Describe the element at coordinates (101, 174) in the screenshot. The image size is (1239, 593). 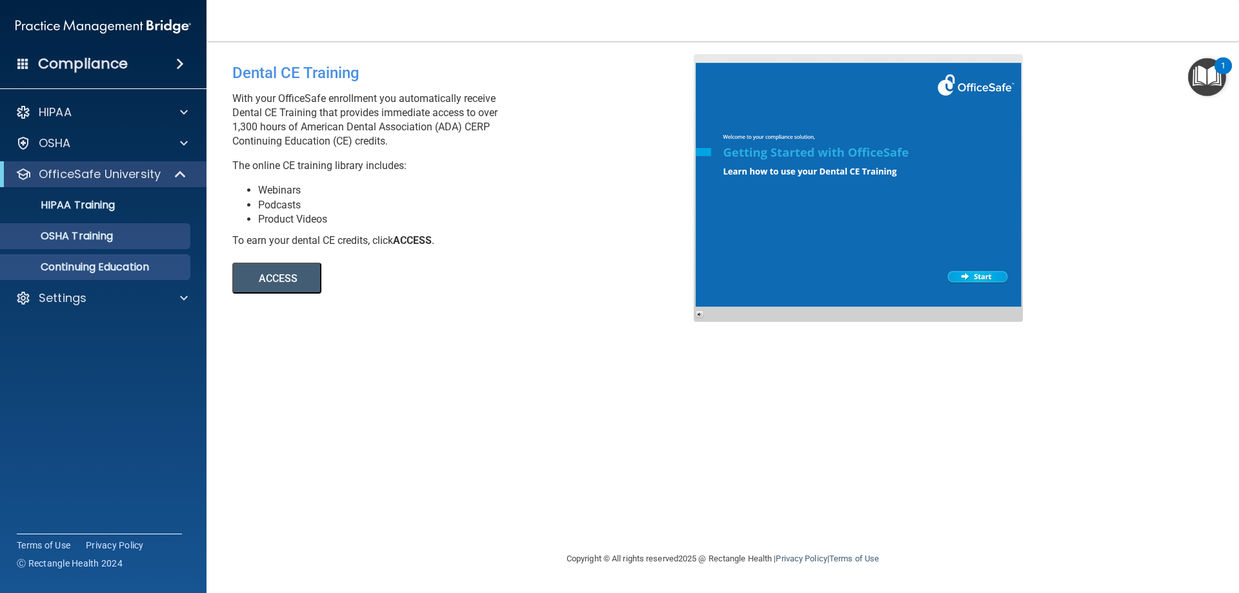
I see `a: OfficeSafe University` at that location.